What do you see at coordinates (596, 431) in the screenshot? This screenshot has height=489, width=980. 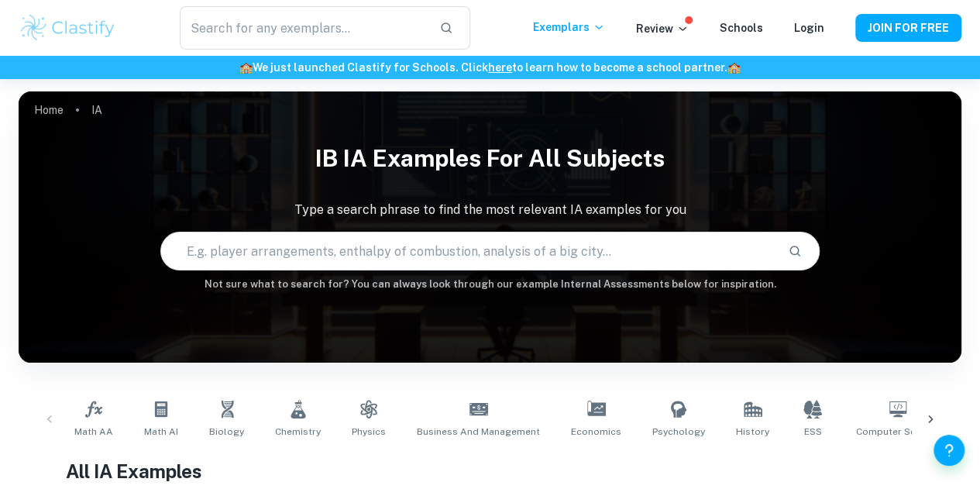 I see `span: Economics` at bounding box center [596, 431].